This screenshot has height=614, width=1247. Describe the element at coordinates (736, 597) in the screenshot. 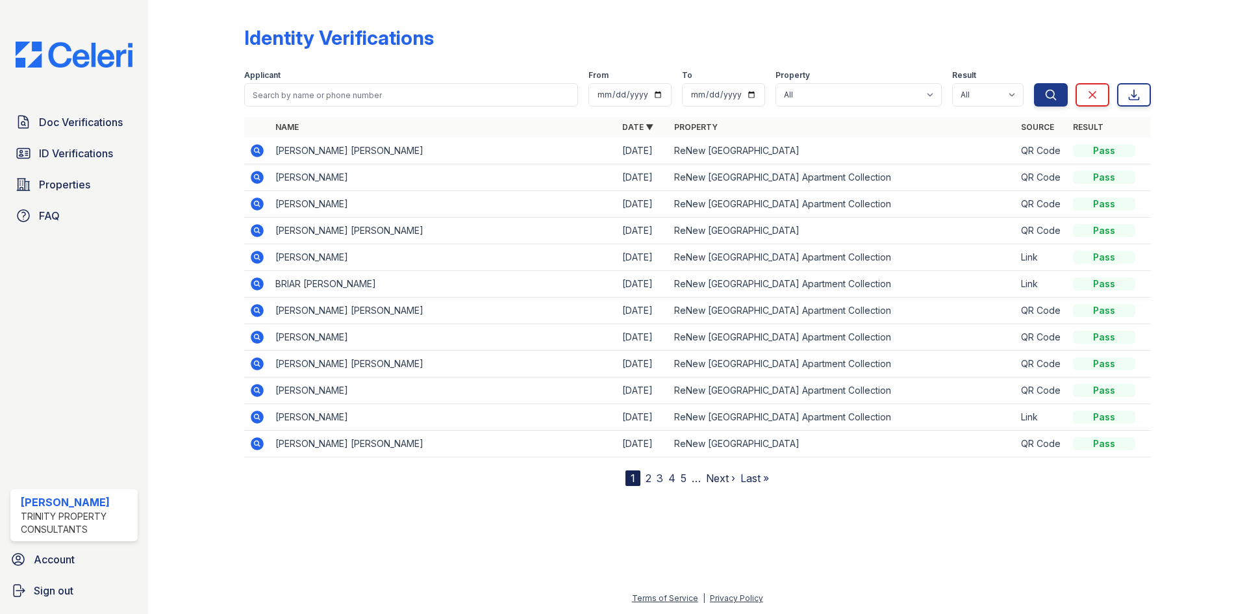

I see `a: Privacy Policy` at that location.